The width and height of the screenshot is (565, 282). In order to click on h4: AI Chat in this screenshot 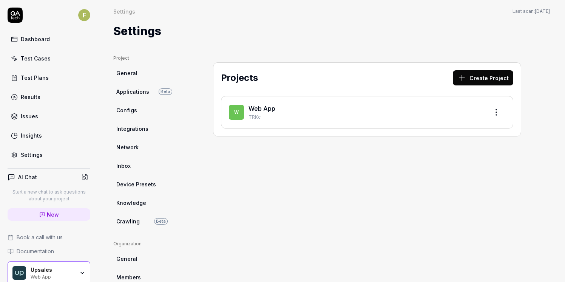, I will do `click(28, 177)`.